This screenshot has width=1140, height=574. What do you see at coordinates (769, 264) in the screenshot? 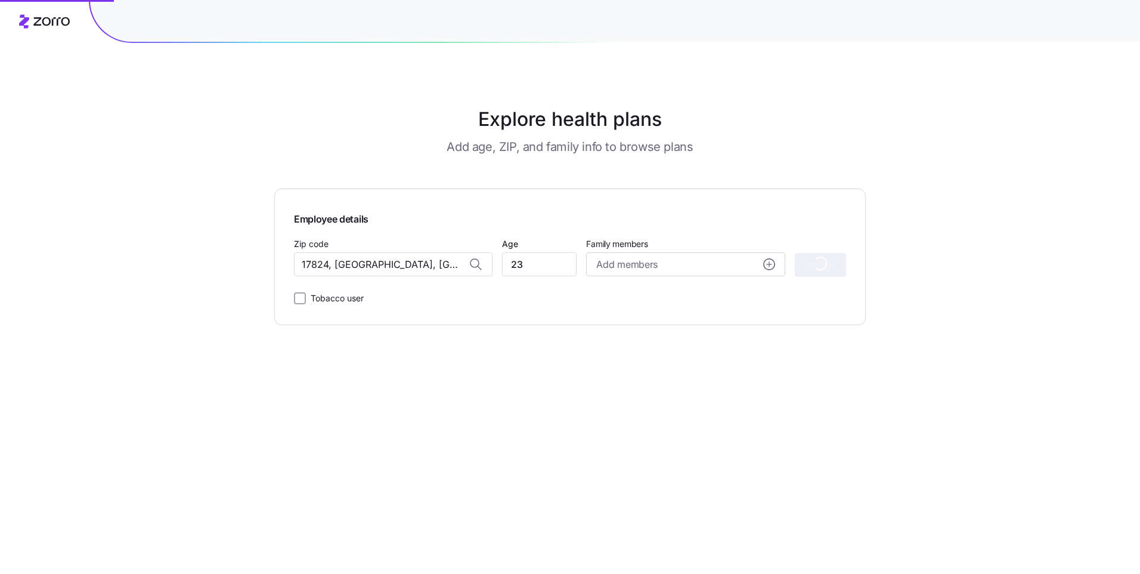
I see `svg: add icon` at bounding box center [769, 264].